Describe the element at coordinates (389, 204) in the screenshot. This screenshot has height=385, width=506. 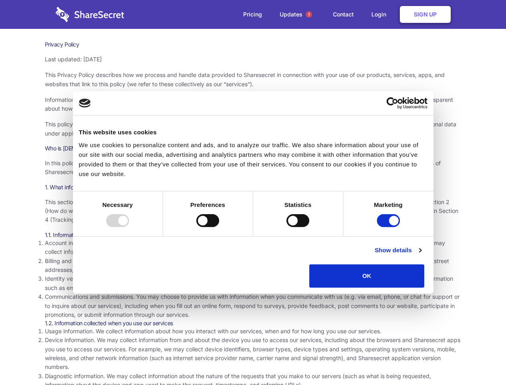
I see `strong: Marketing` at that location.